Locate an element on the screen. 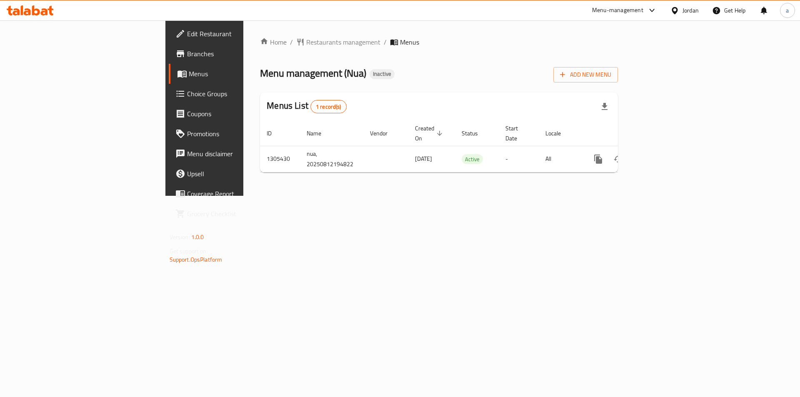 The image size is (800, 397). div: Total records count is located at coordinates (328, 107).